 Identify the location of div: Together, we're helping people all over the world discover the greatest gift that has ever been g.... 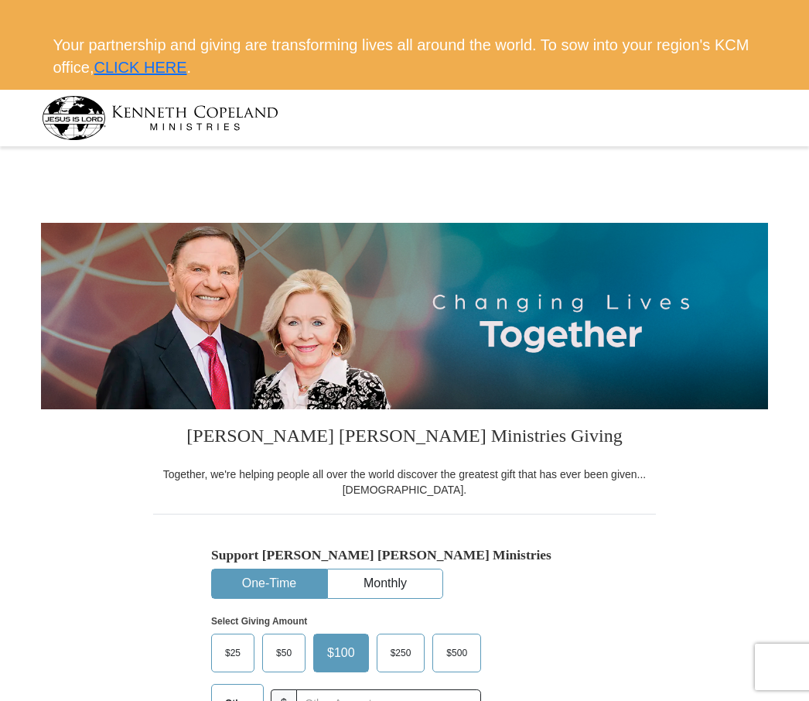
(405, 482).